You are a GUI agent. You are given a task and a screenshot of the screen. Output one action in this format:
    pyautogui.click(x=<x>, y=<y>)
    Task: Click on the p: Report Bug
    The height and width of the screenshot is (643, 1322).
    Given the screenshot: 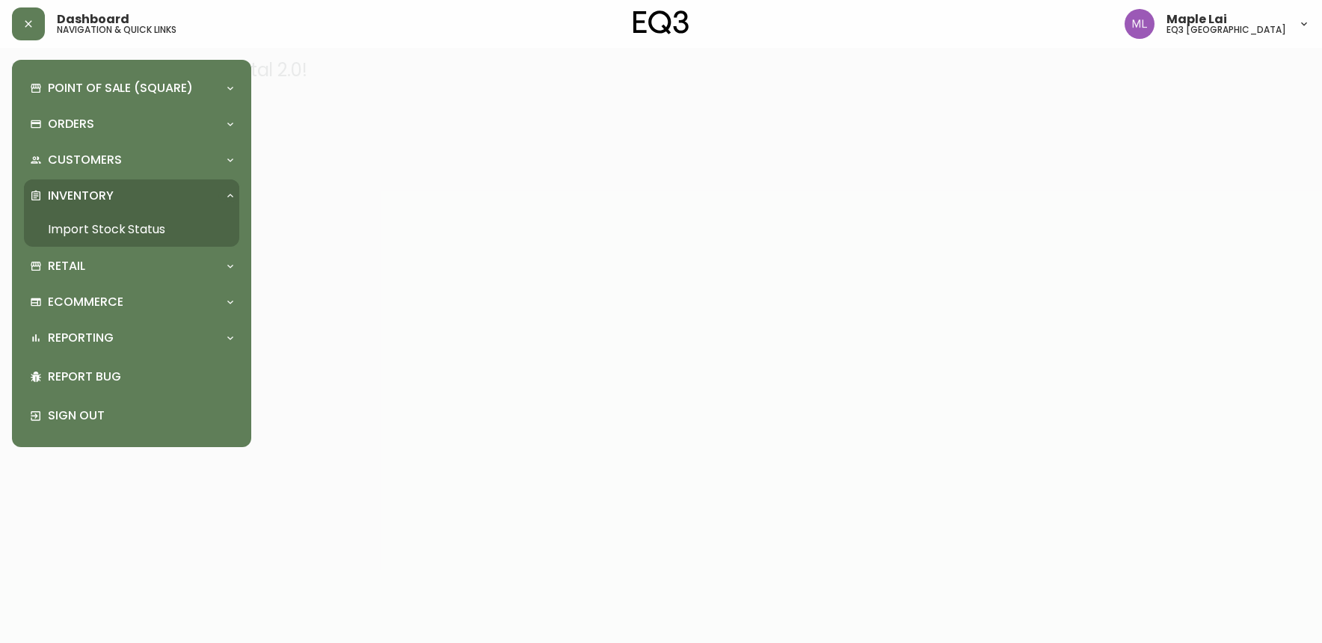 What is the action you would take?
    pyautogui.click(x=141, y=377)
    